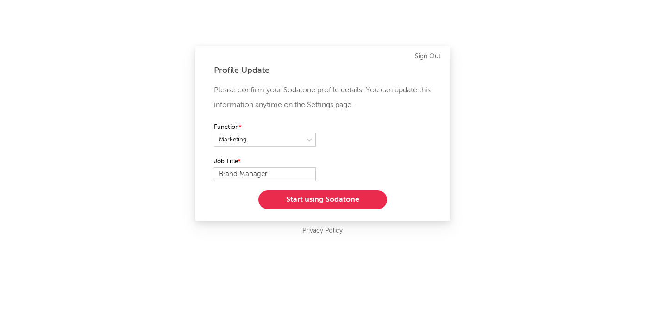 The width and height of the screenshot is (645, 330). I want to click on label: Job Title, so click(265, 162).